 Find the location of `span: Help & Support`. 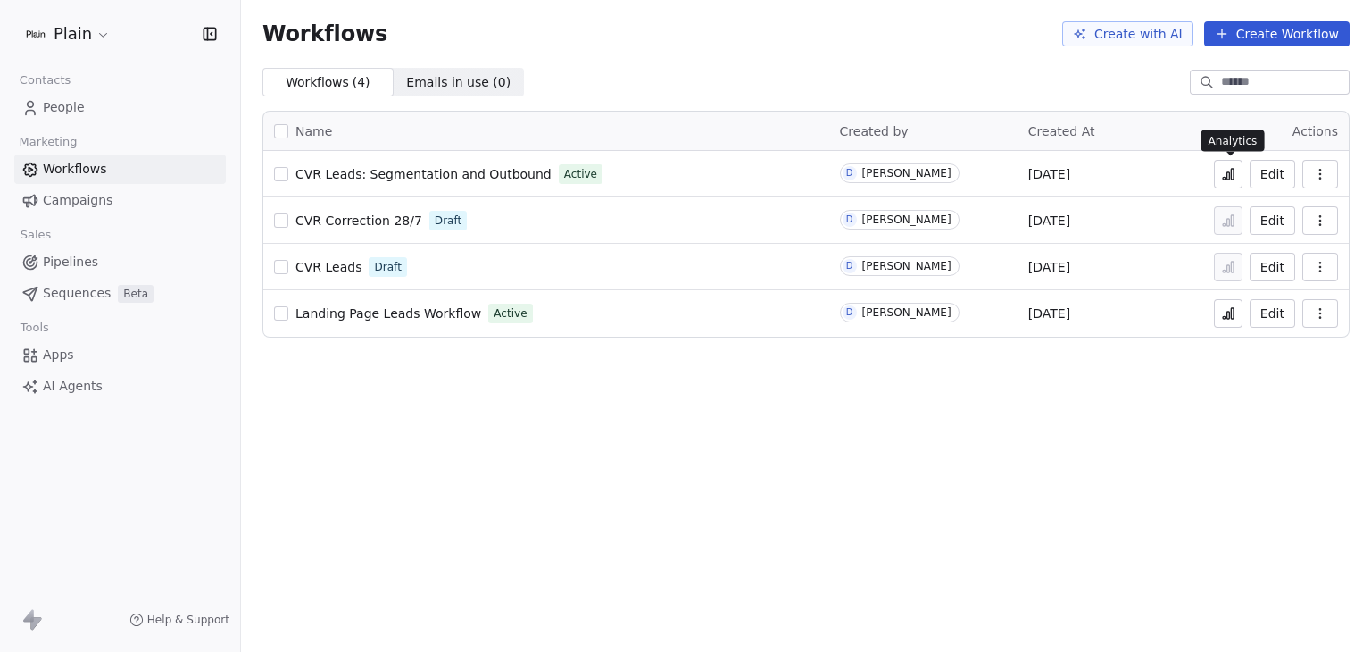

span: Help & Support is located at coordinates (188, 620).